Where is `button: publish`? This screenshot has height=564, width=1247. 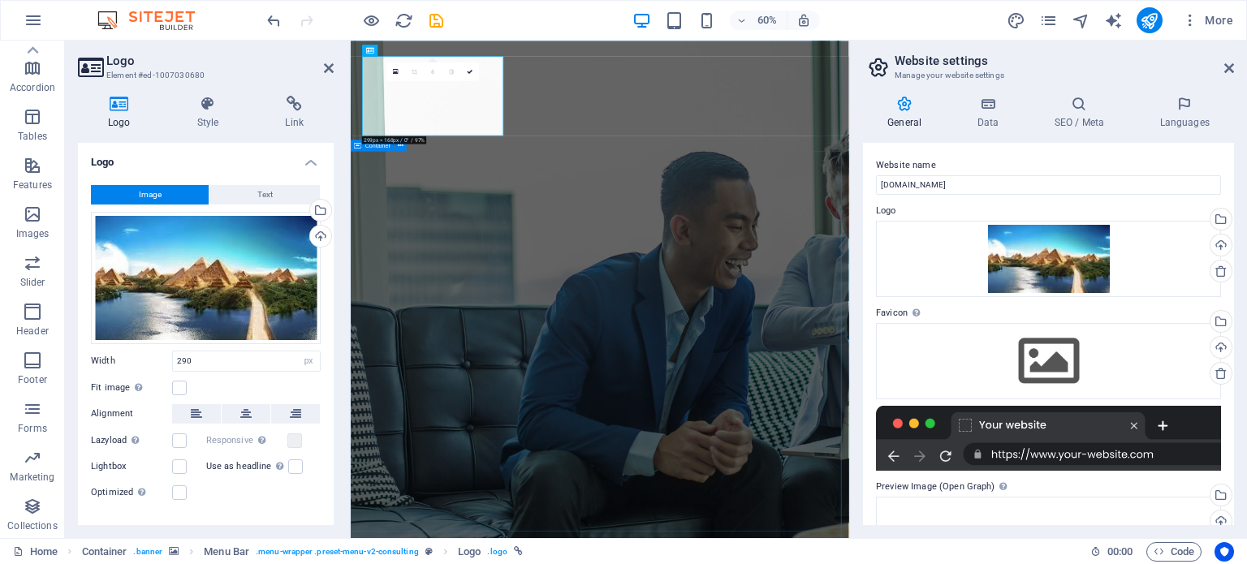
button: publish is located at coordinates (1149, 20).